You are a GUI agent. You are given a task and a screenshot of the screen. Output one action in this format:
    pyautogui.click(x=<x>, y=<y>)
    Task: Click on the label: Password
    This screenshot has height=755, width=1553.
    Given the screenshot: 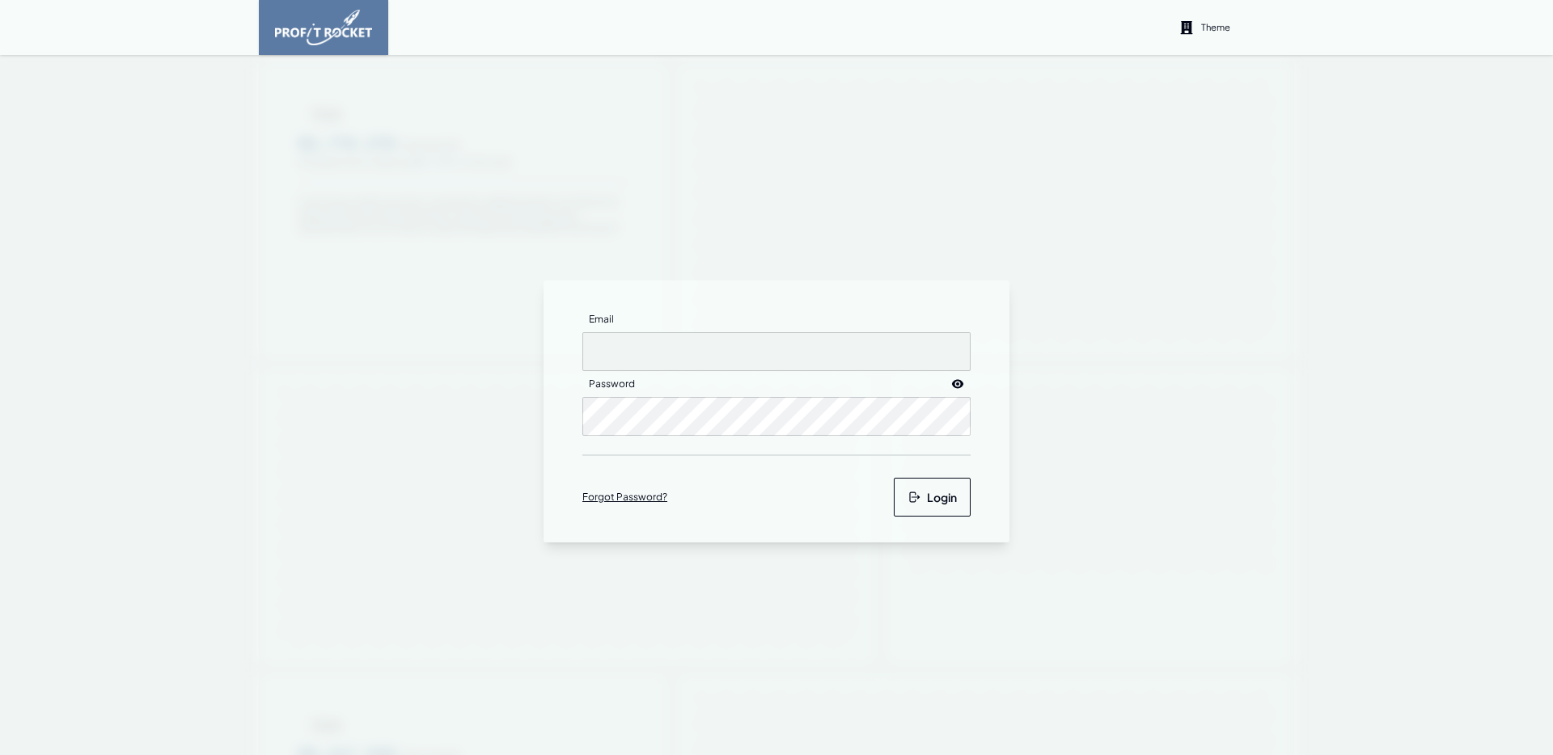 What is the action you would take?
    pyautogui.click(x=611, y=384)
    